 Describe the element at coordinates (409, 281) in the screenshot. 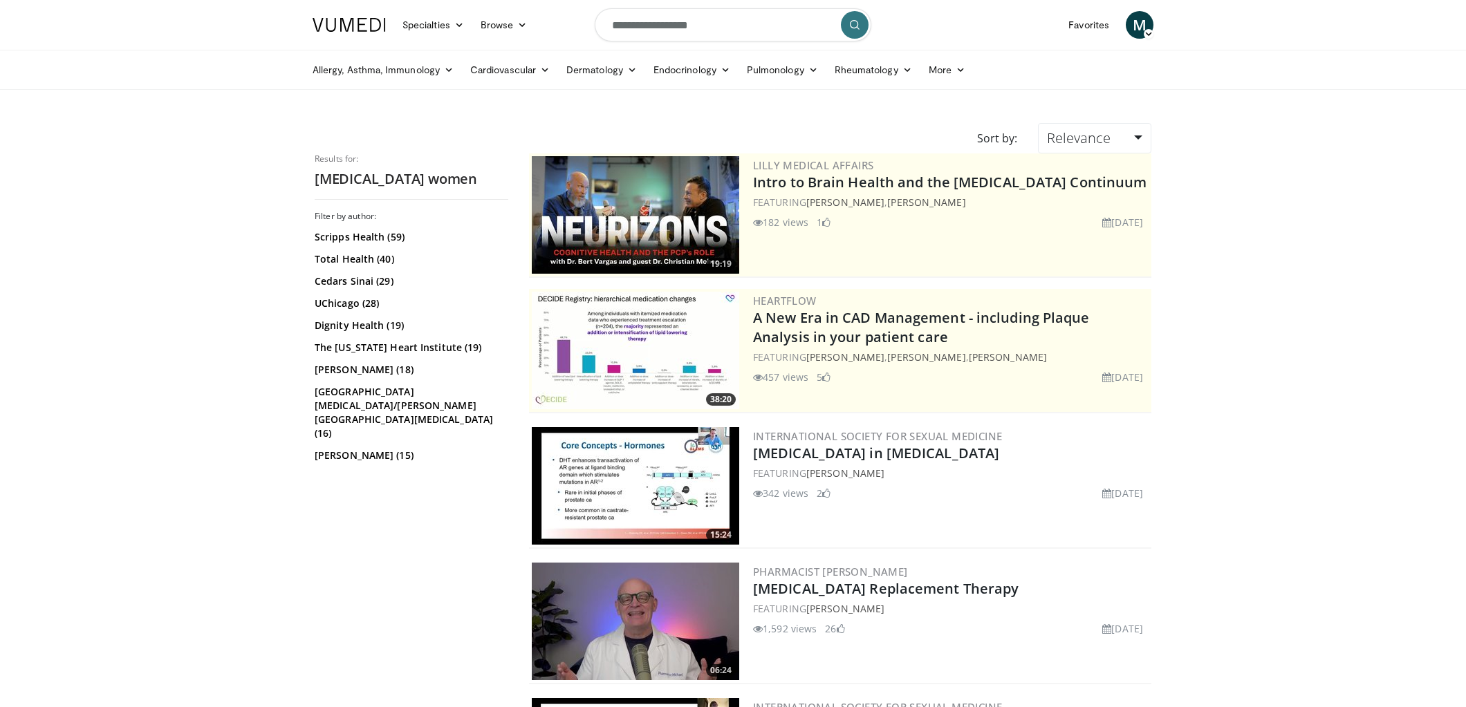

I see `a: Cedars Sinai (29)` at that location.